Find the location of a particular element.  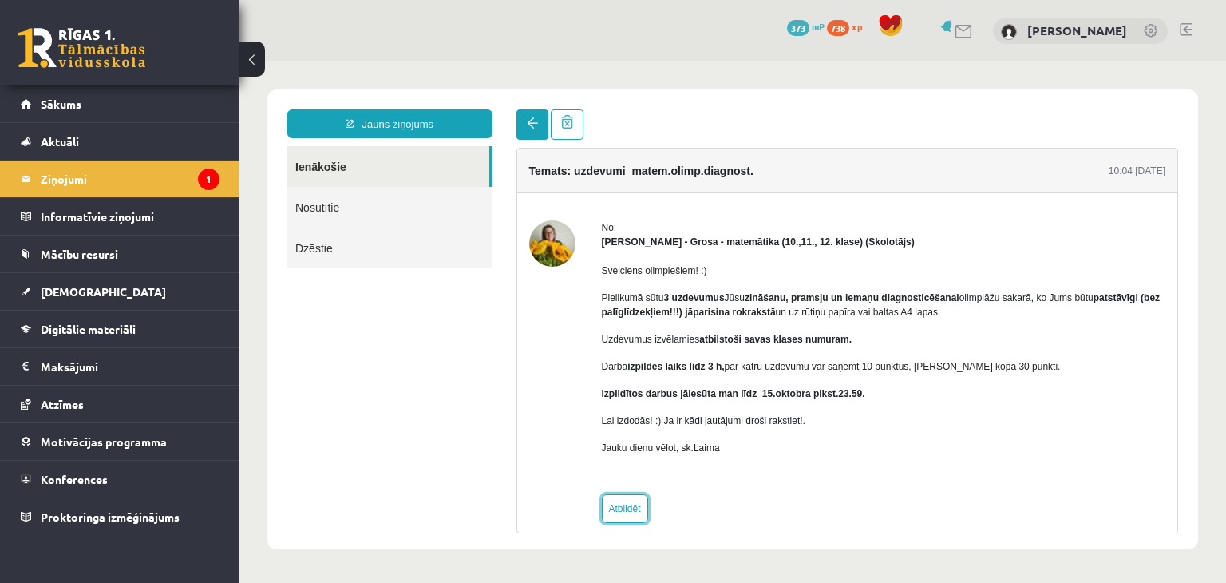

span: xp is located at coordinates (857, 26).